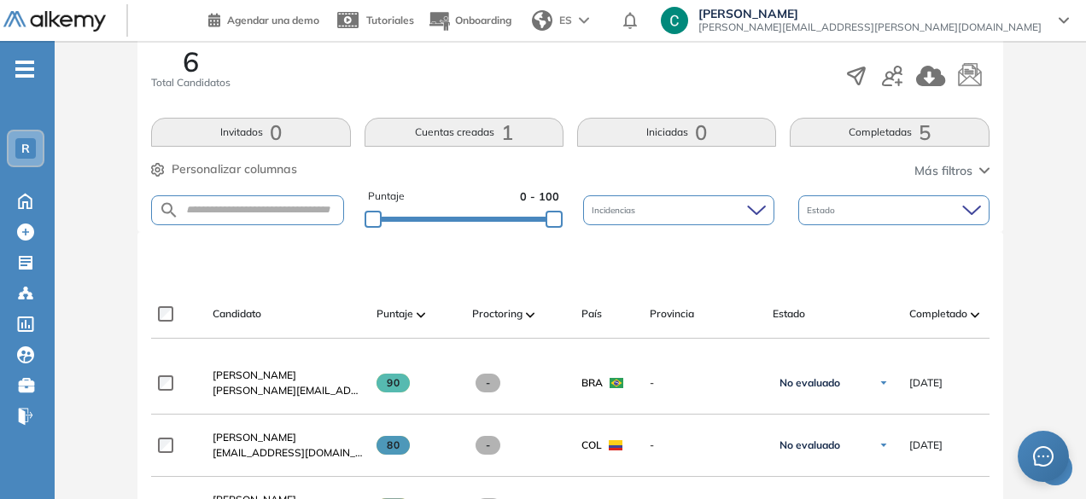 The height and width of the screenshot is (499, 1086). What do you see at coordinates (592, 314) in the screenshot?
I see `span: País` at bounding box center [592, 314].